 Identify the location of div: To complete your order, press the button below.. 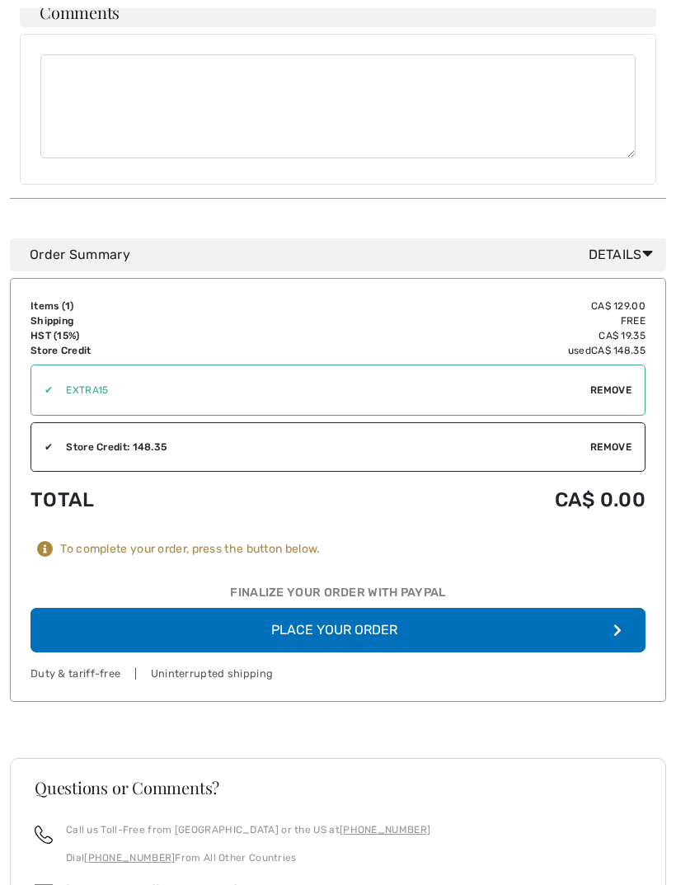
(190, 549).